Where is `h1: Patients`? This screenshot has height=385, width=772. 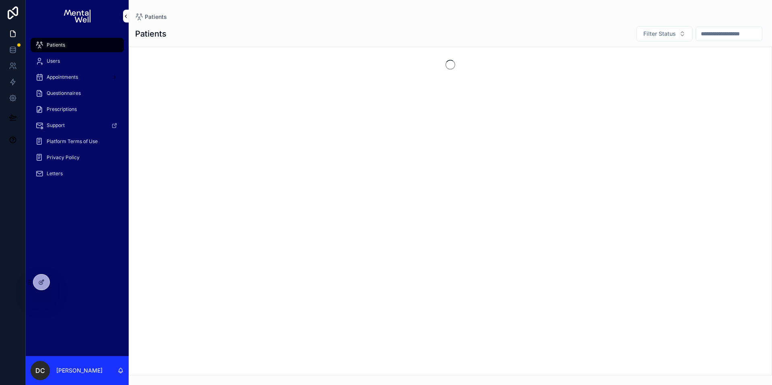 h1: Patients is located at coordinates (151, 34).